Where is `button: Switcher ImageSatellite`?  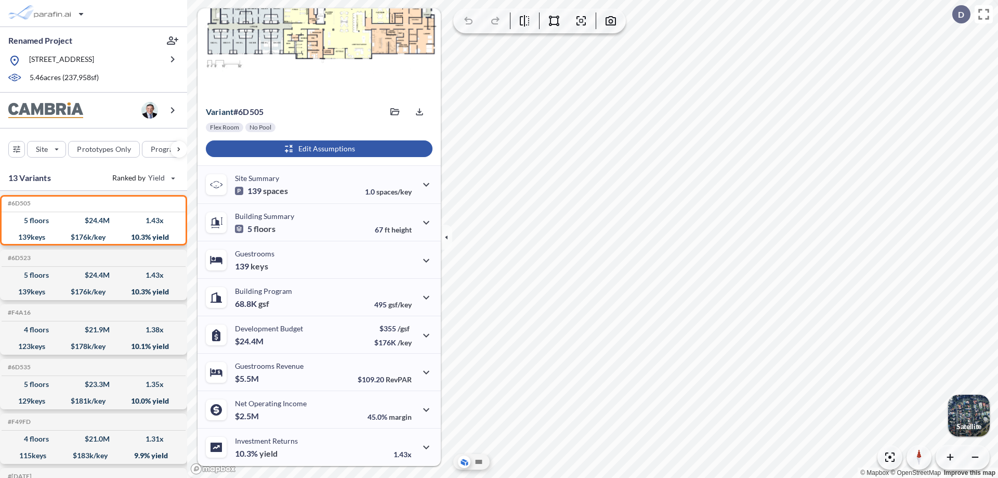
button: Switcher ImageSatellite is located at coordinates (969, 415).